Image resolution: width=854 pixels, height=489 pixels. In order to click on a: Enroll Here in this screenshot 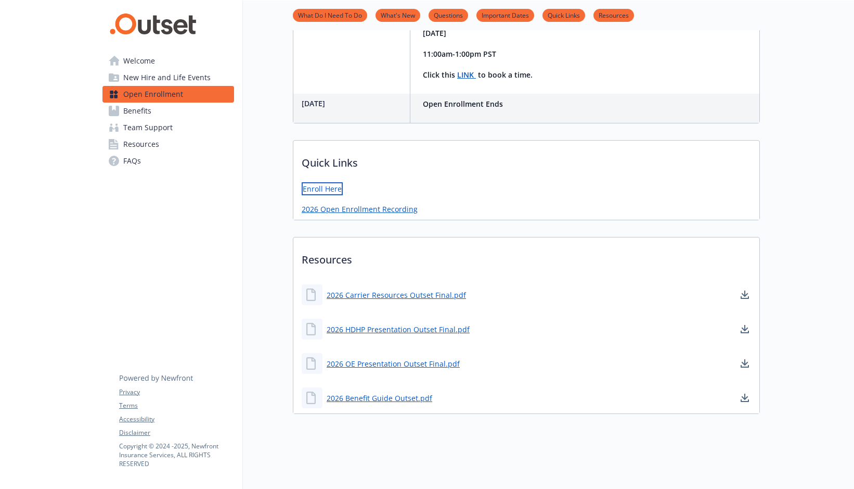, I will do `click(322, 188)`.